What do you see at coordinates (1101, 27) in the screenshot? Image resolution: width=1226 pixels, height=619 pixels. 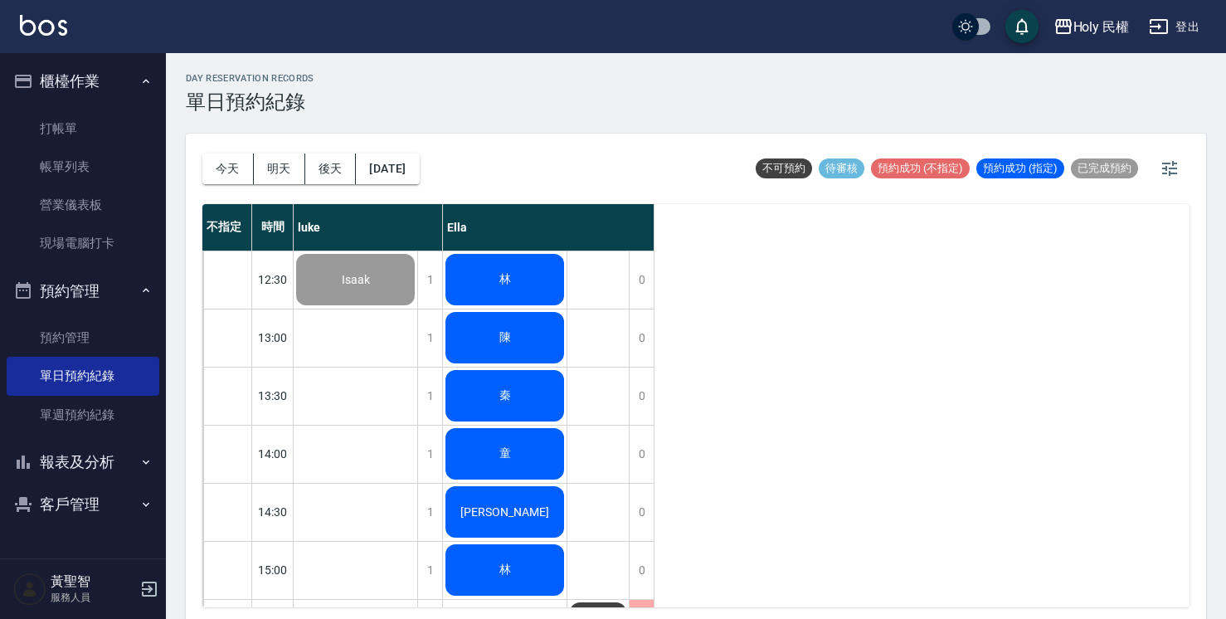 I see `div: Holy 民權` at bounding box center [1101, 27].